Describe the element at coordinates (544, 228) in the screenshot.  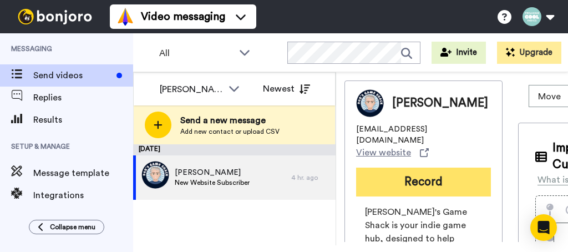
I see `div: Open Intercom Messenger` at that location.